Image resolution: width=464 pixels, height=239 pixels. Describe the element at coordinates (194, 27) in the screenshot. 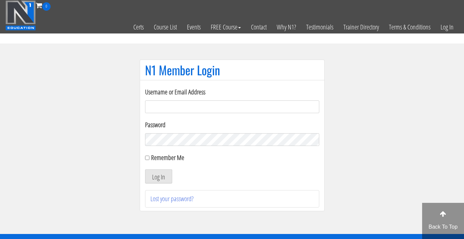

I see `a: Events` at that location.